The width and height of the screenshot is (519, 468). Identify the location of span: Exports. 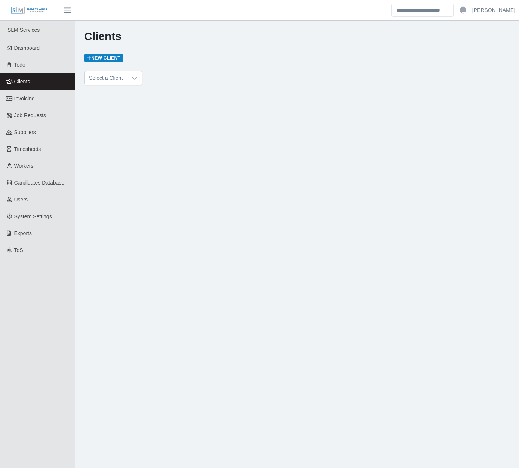
(23, 233).